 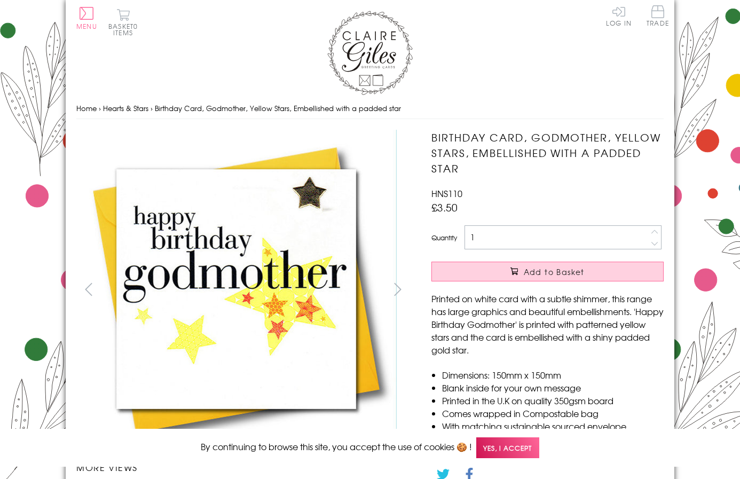 What do you see at coordinates (552, 375) in the screenshot?
I see `li: Dimensions: 150mm x 150mm` at bounding box center [552, 375].